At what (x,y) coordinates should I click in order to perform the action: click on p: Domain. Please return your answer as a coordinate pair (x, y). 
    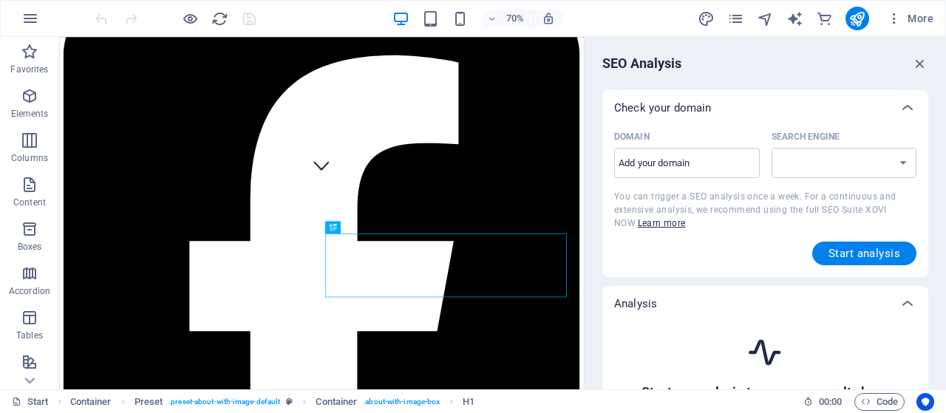
    Looking at the image, I should click on (632, 137).